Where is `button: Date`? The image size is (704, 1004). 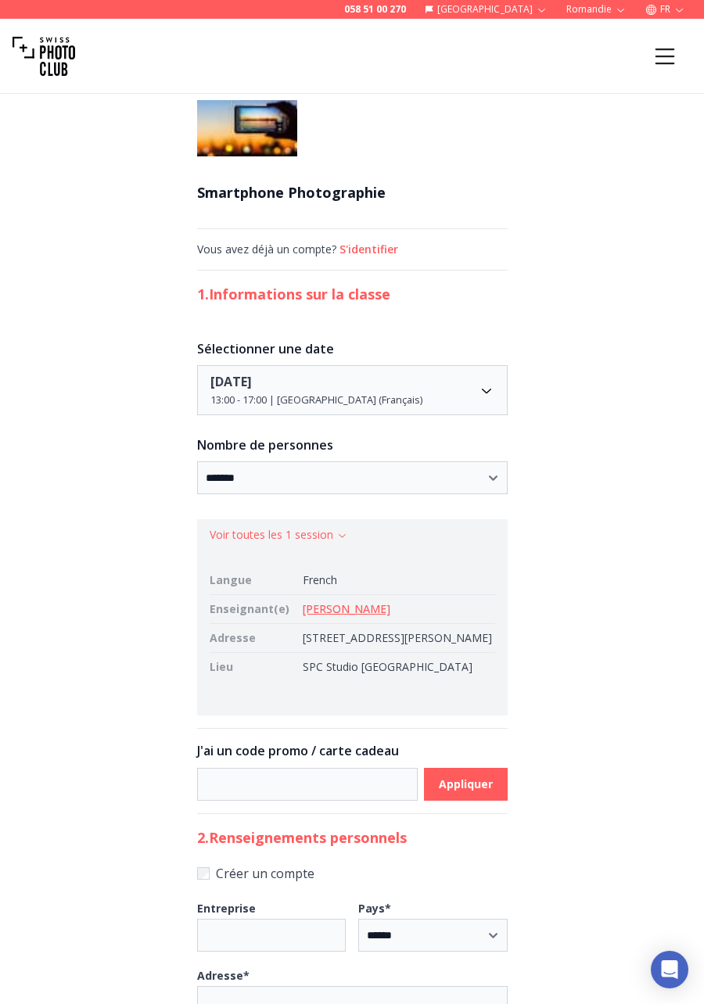
button: Date is located at coordinates (352, 390).